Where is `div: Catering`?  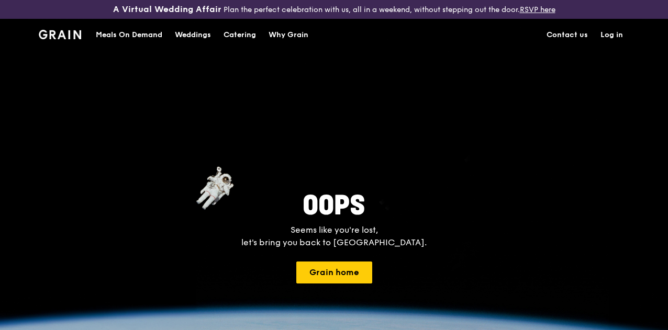 div: Catering is located at coordinates (240, 35).